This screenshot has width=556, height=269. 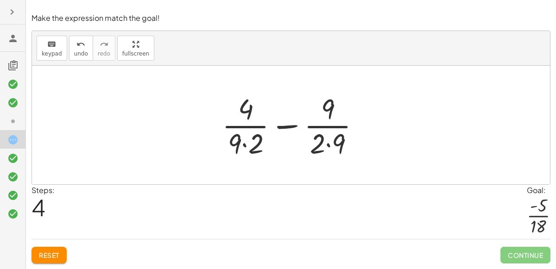 I want to click on button: keyboardkeypad, so click(x=52, y=48).